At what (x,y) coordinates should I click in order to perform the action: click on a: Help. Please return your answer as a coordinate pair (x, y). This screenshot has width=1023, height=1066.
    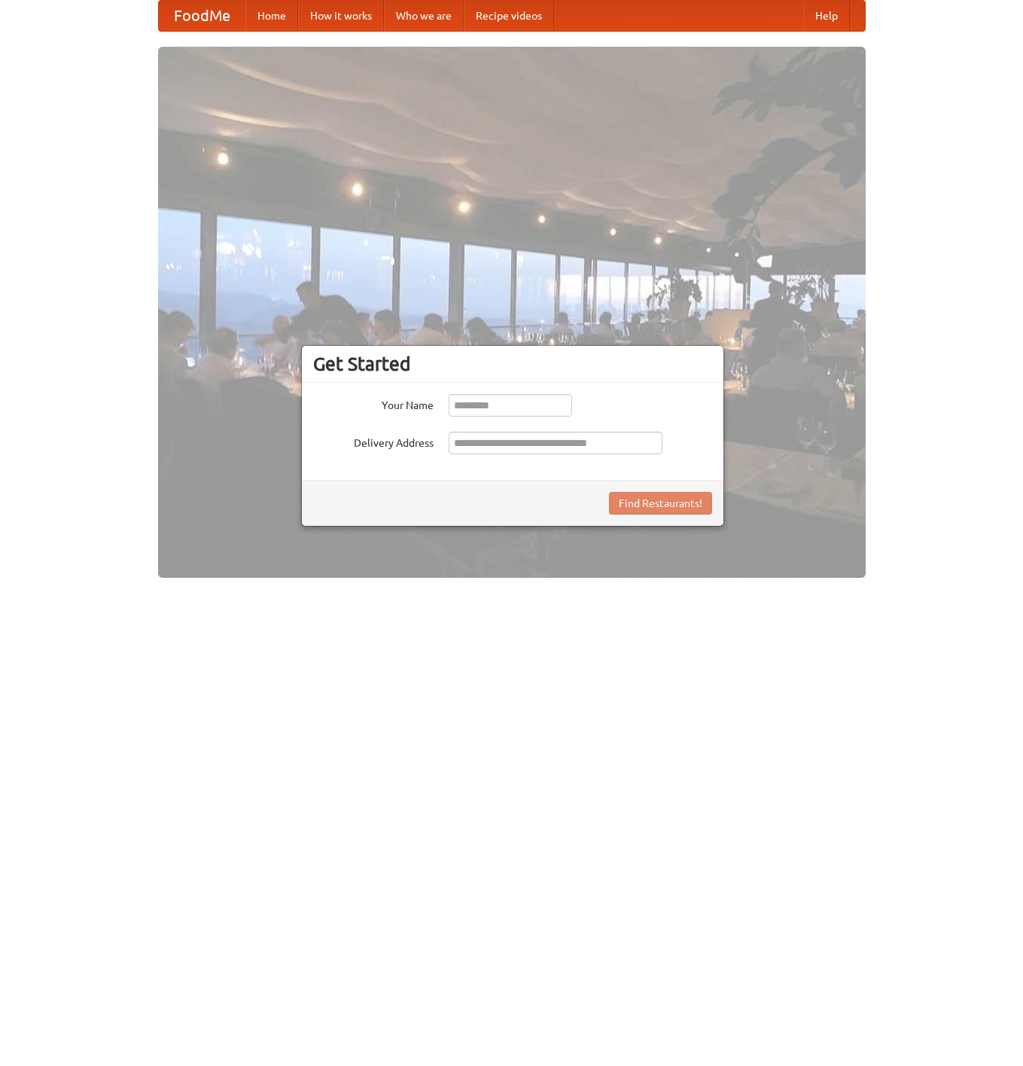
    Looking at the image, I should click on (827, 16).